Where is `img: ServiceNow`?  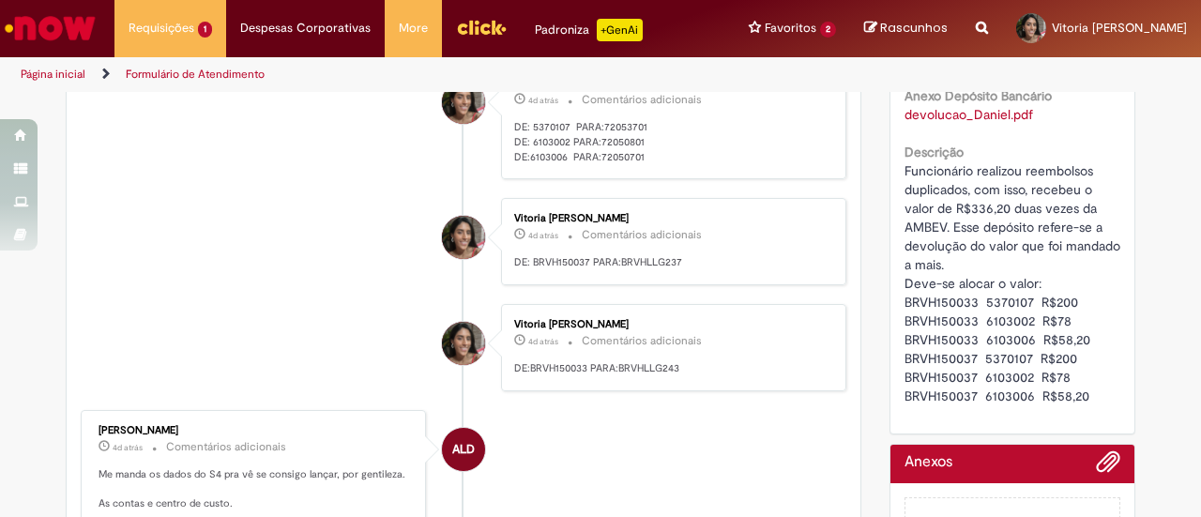 img: ServiceNow is located at coordinates (50, 28).